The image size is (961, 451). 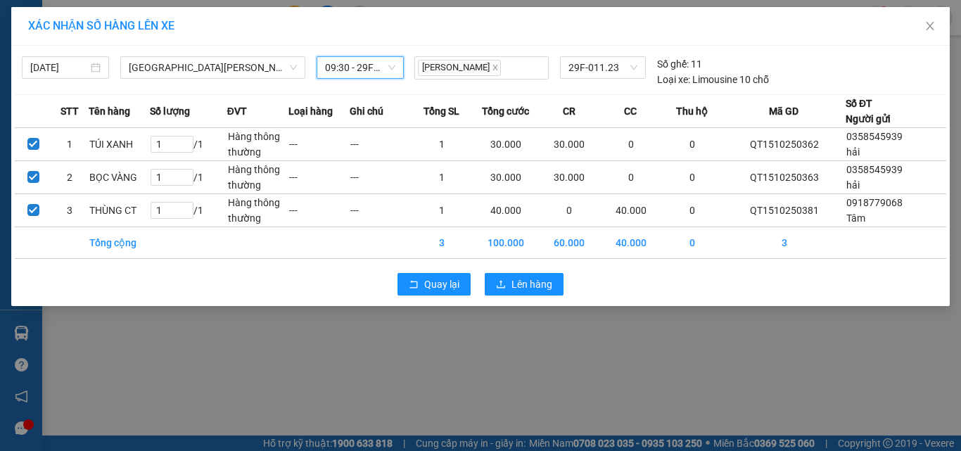 What do you see at coordinates (119, 210) in the screenshot?
I see `td: THÙNG CT` at bounding box center [119, 210].